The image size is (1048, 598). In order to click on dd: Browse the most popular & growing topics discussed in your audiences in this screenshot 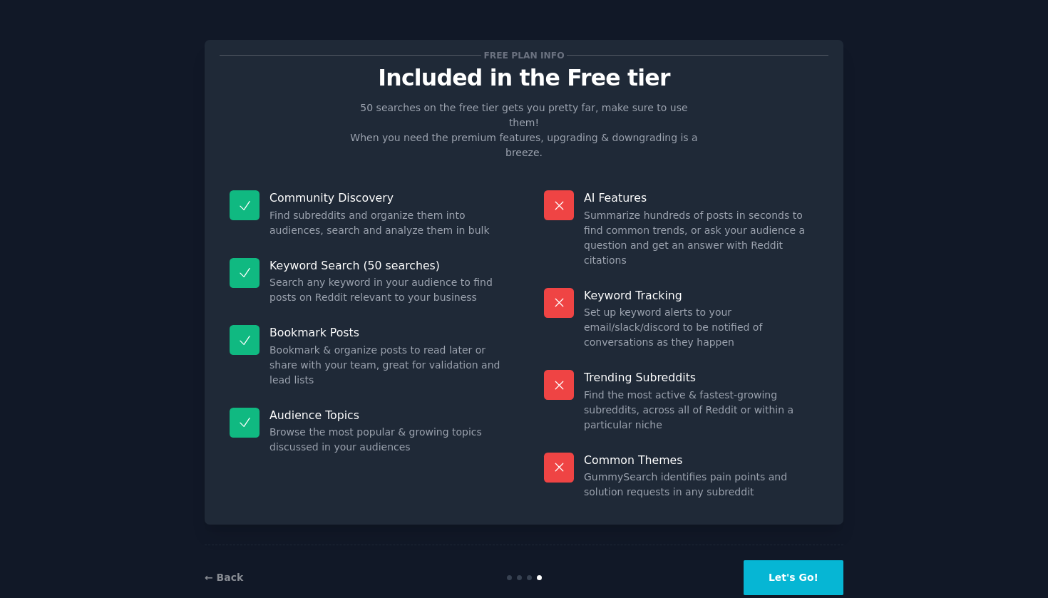, I will do `click(386, 440)`.